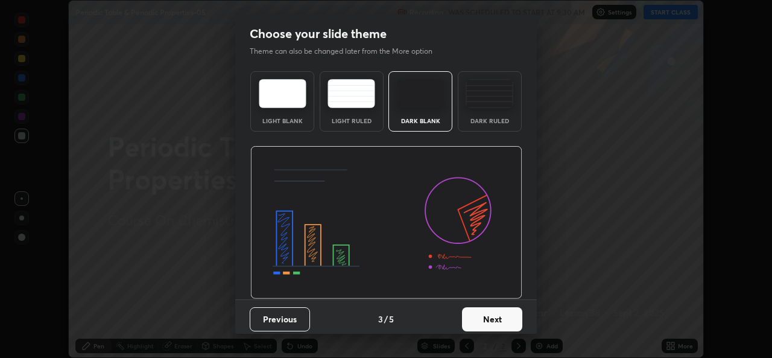 Image resolution: width=772 pixels, height=358 pixels. I want to click on div: Light Blank, so click(282, 121).